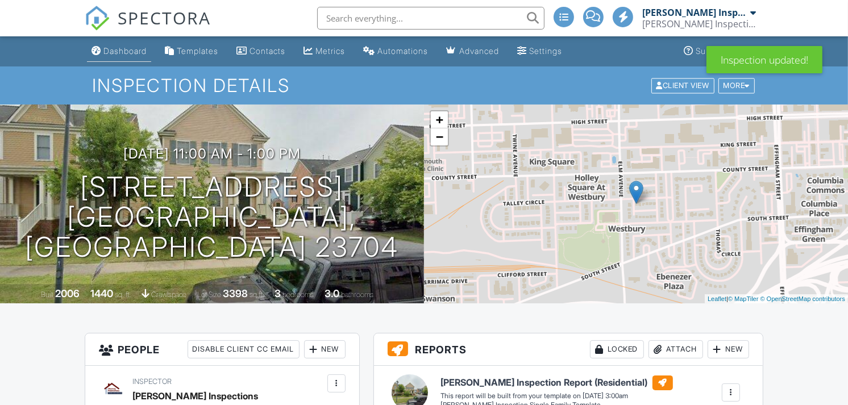 The image size is (848, 405). I want to click on span: sq. ft., so click(123, 294).